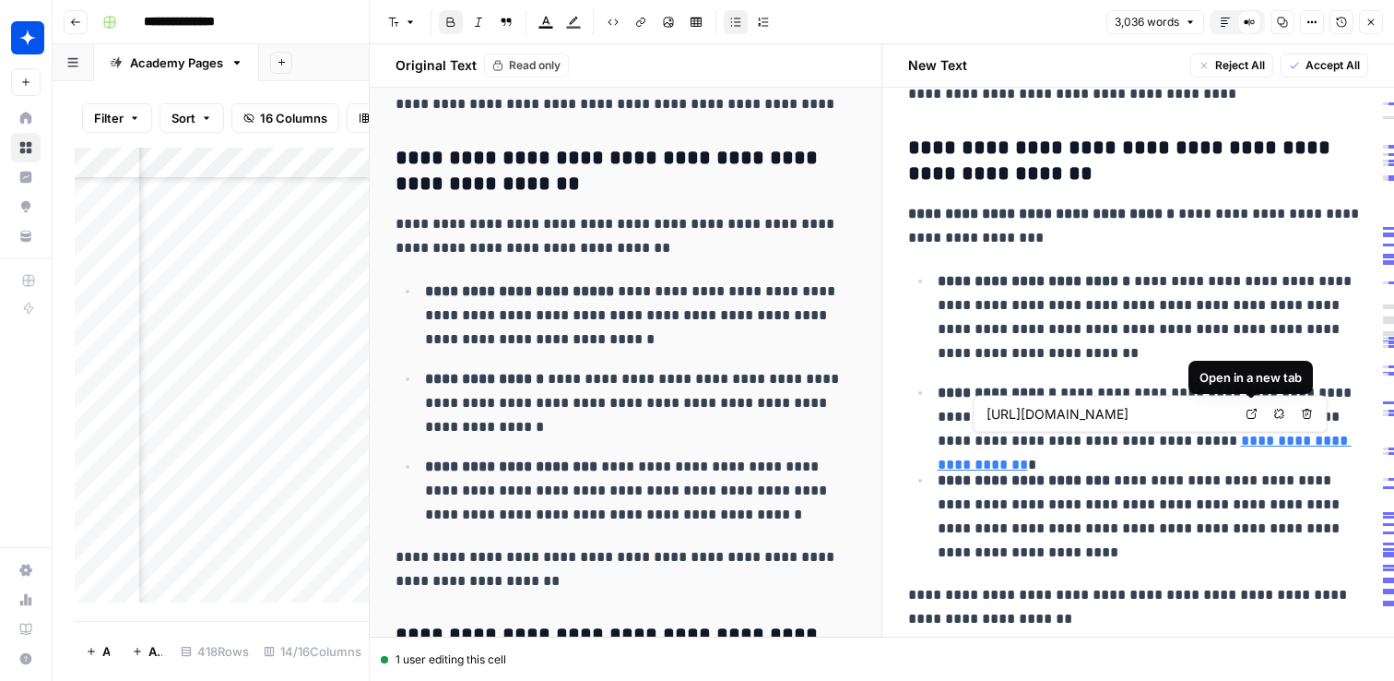 This screenshot has height=681, width=1394. I want to click on a: Home, so click(26, 118).